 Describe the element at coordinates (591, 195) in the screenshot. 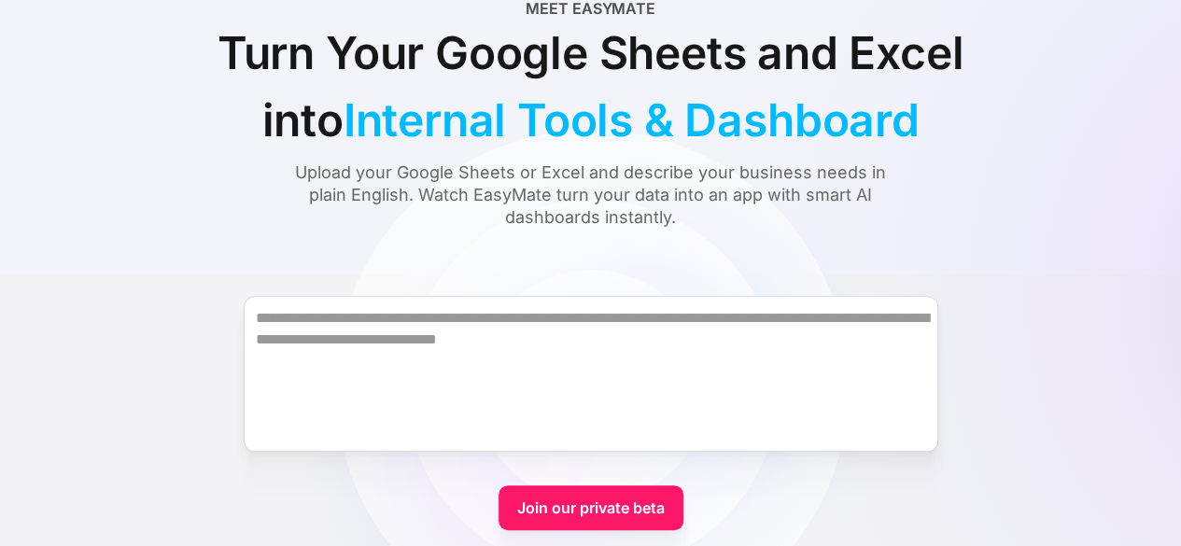

I see `div: Upload your Google Sheets or Excel and describe your business needs in plain English. Watch EasyM...` at that location.